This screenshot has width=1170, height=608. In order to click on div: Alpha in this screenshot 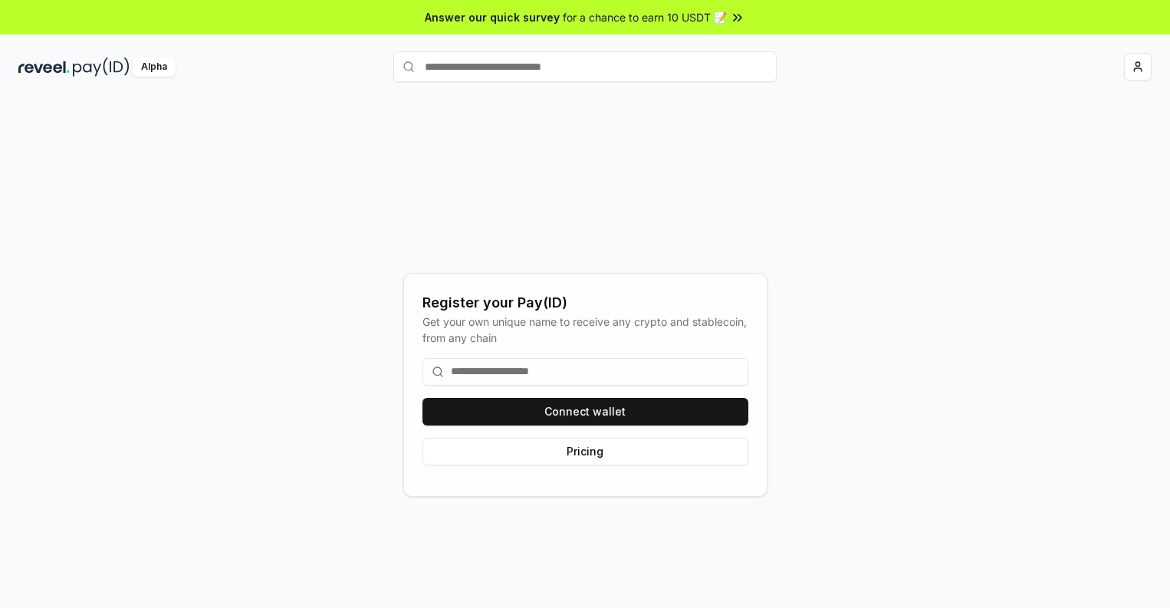, I will do `click(154, 67)`.